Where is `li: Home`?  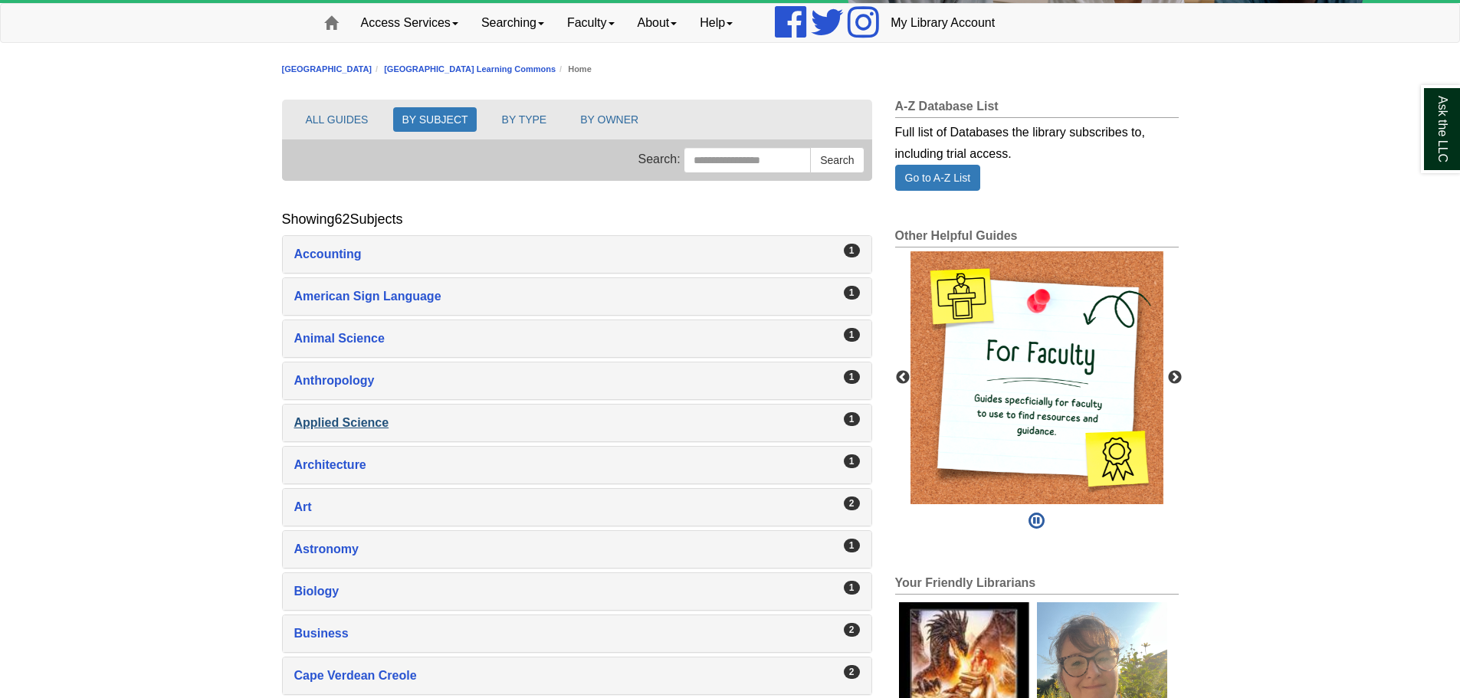
li: Home is located at coordinates (573, 69).